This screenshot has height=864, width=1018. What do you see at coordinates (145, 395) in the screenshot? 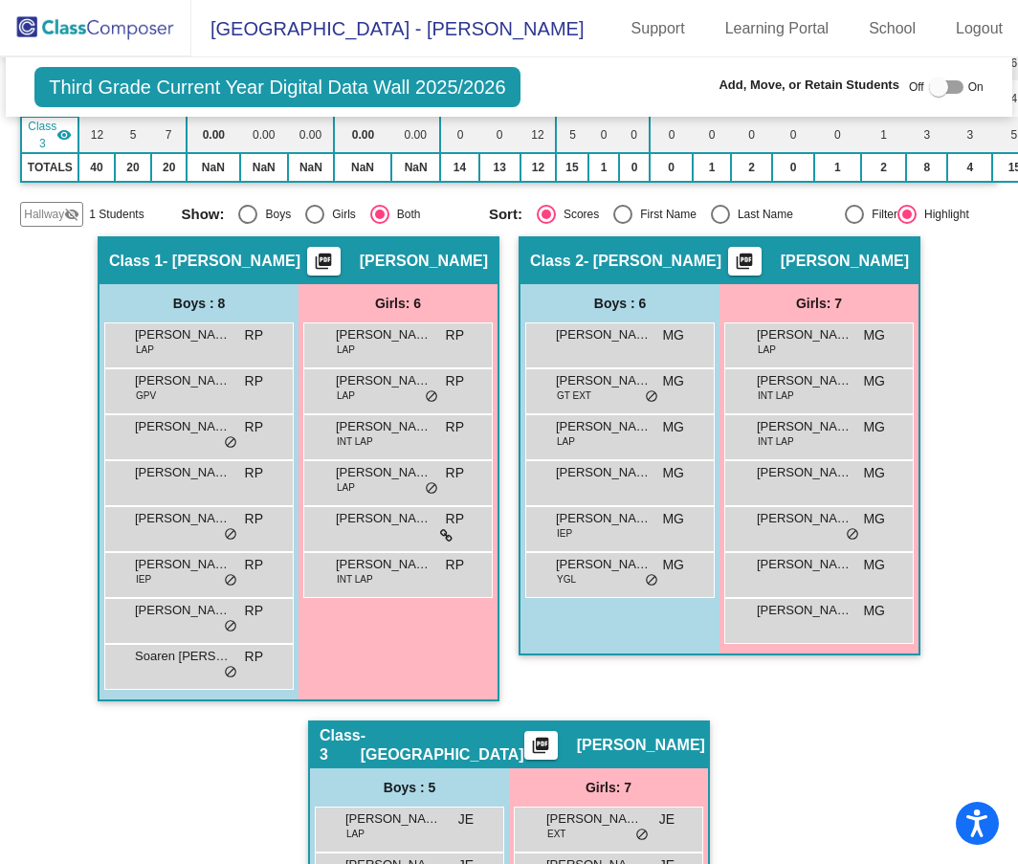
I see `span: GPV` at bounding box center [145, 395].